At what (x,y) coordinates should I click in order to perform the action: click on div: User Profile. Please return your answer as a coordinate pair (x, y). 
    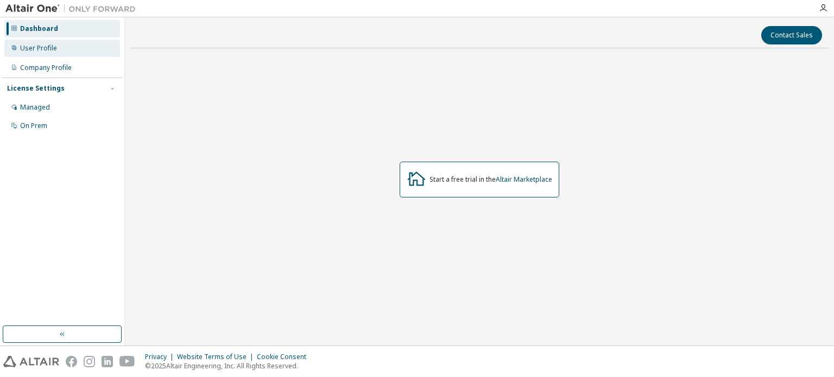
    Looking at the image, I should click on (39, 48).